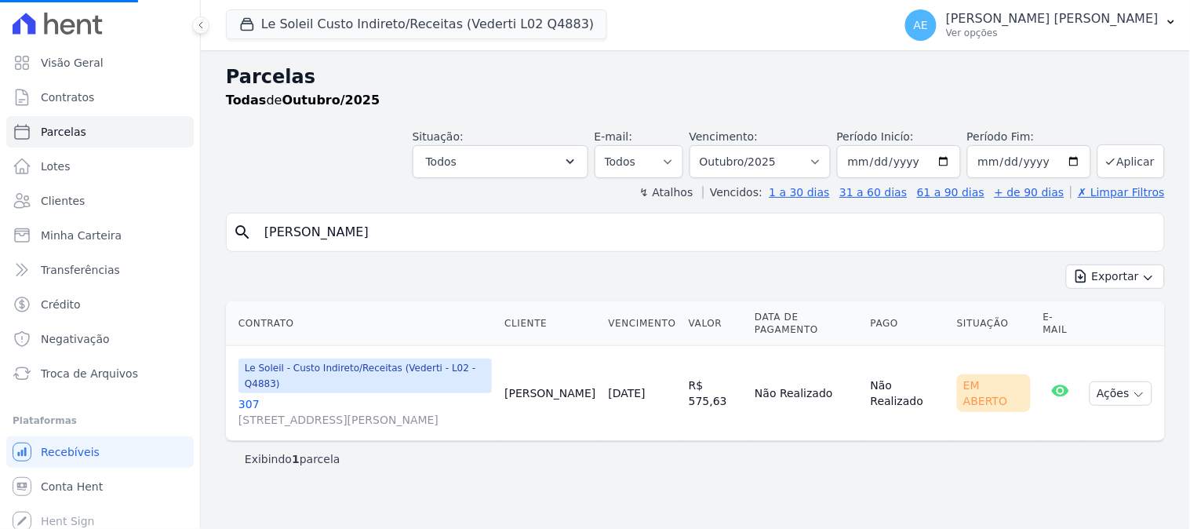  I want to click on span: Clientes, so click(63, 201).